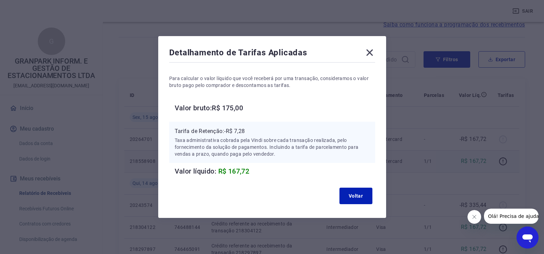  Describe the element at coordinates (275, 108) in the screenshot. I see `h6: Valor bruto: R$ 175,00` at that location.